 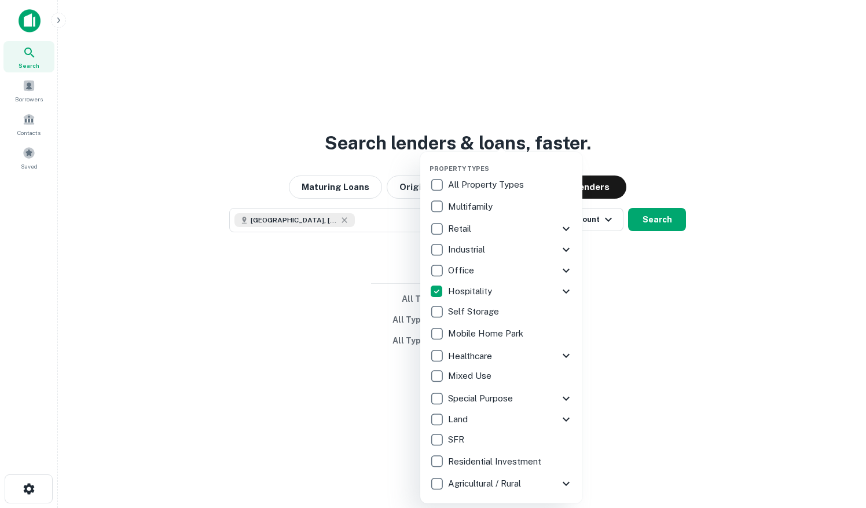 I want to click on div: Hospitality, so click(x=502, y=291).